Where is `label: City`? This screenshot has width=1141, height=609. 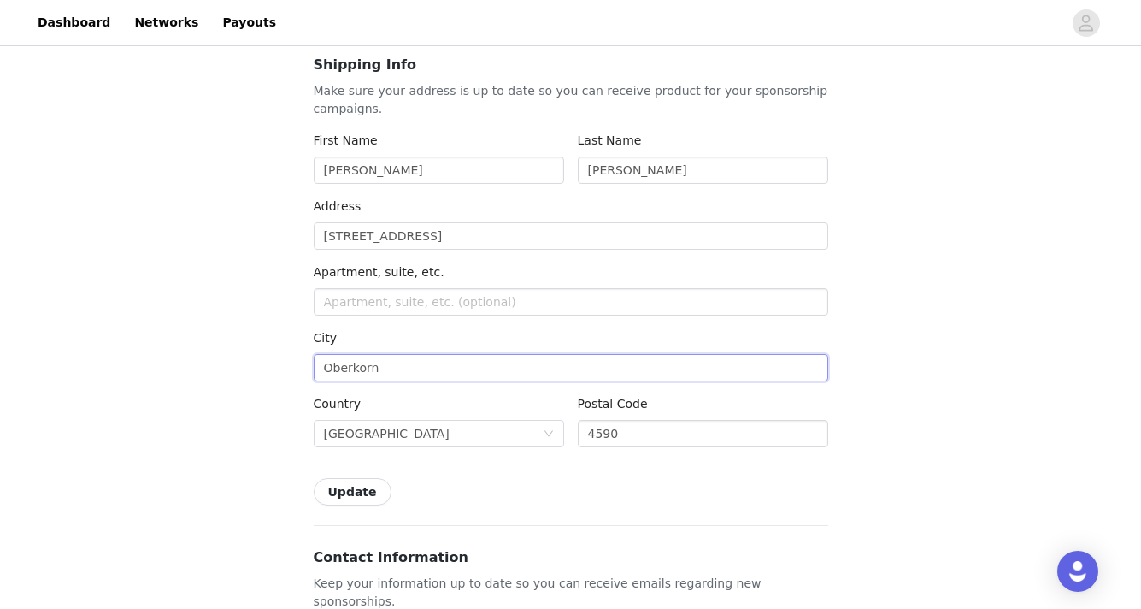 label: City is located at coordinates (325, 338).